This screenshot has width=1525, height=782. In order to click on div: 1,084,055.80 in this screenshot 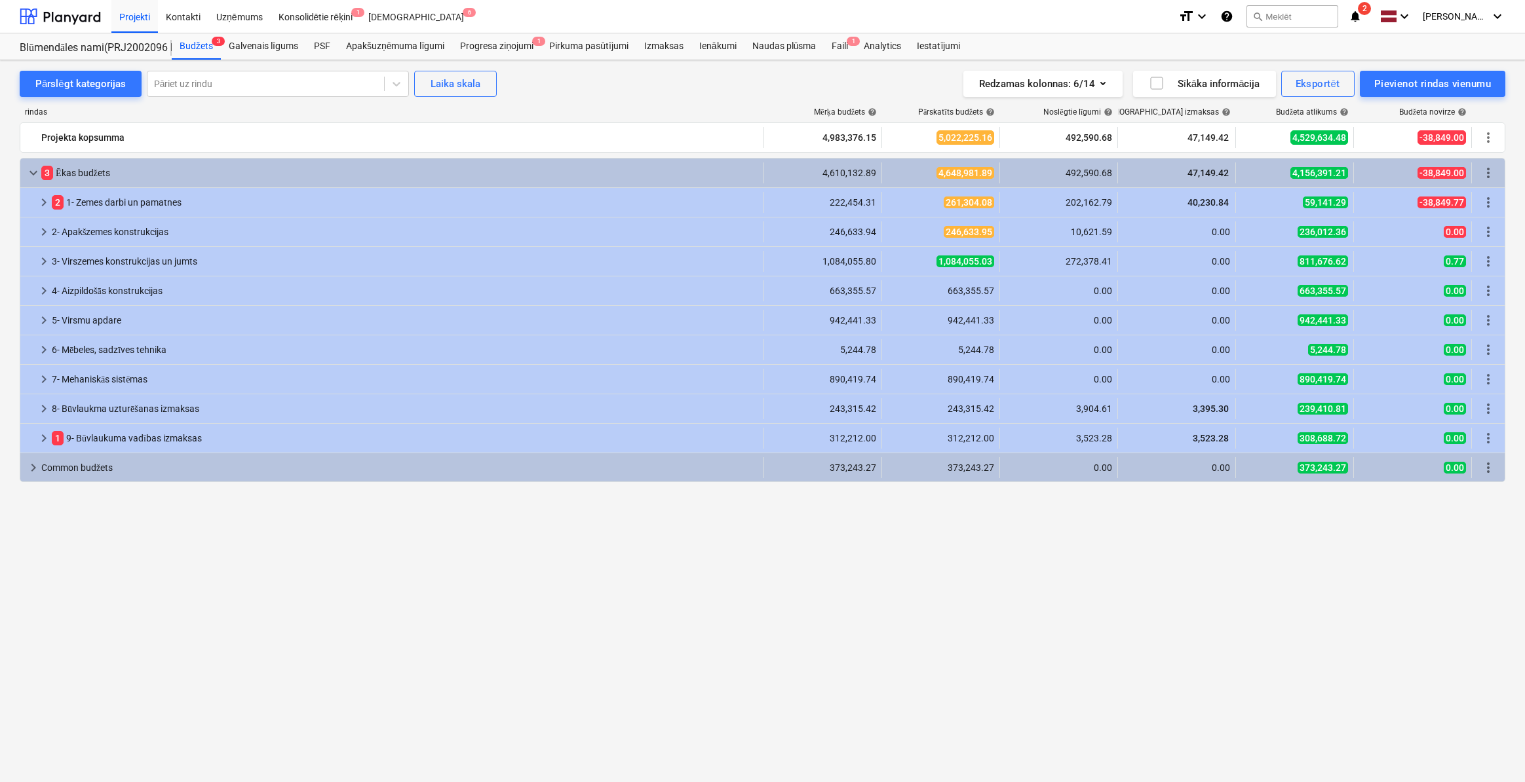, I will do `click(822, 261)`.